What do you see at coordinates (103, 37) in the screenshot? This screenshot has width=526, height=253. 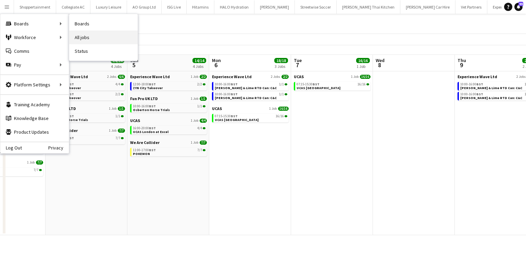 I see `a: All jobs` at bounding box center [103, 37].